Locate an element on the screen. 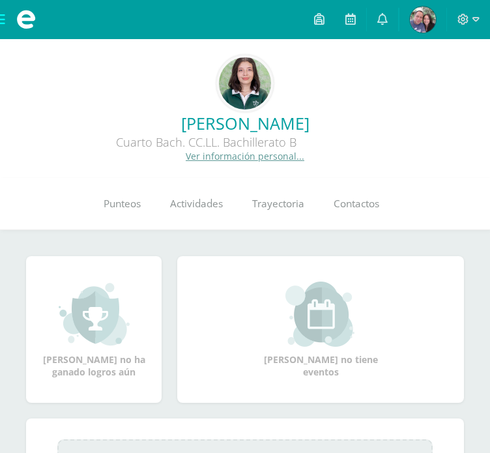 This screenshot has width=490, height=453. a: Actividades is located at coordinates (196, 204).